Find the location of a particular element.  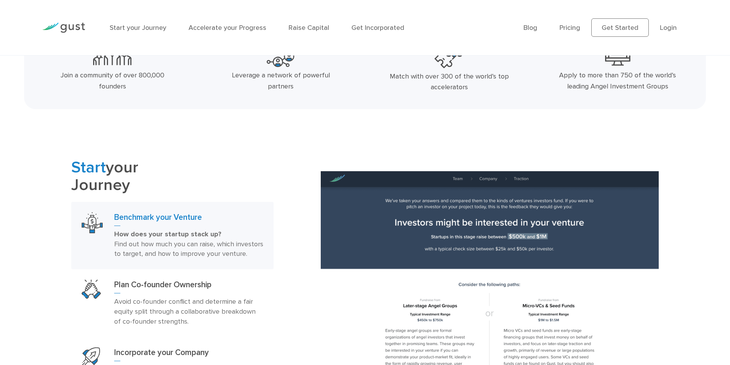

a: Login is located at coordinates (668, 28).